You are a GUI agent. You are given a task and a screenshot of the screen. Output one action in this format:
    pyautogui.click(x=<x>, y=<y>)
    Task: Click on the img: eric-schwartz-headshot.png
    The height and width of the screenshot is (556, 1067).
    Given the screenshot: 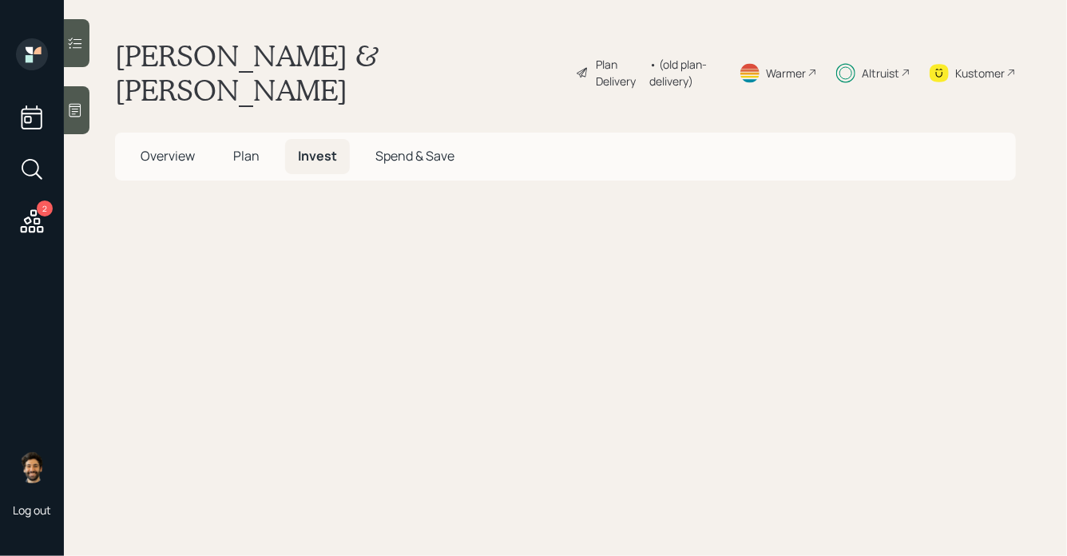 What is the action you would take?
    pyautogui.click(x=32, y=467)
    